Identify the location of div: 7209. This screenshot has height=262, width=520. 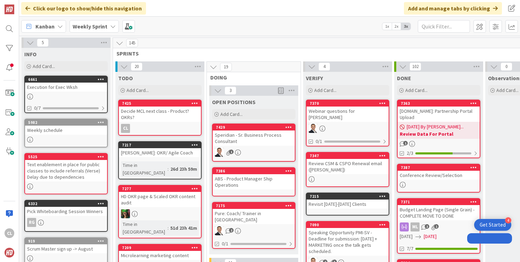
(161, 248).